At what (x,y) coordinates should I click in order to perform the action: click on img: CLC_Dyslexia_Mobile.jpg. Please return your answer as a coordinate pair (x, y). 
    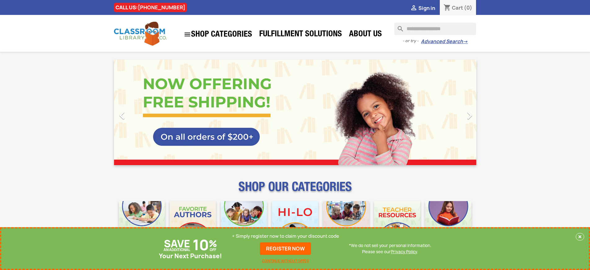
    Looking at the image, I should click on (448, 224).